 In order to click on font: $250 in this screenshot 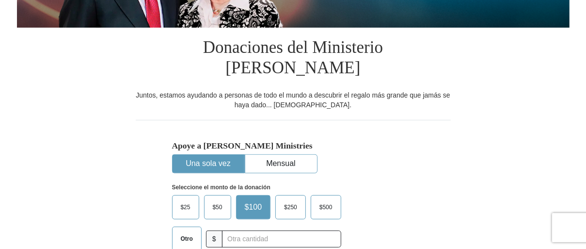, I will do `click(290, 207)`.